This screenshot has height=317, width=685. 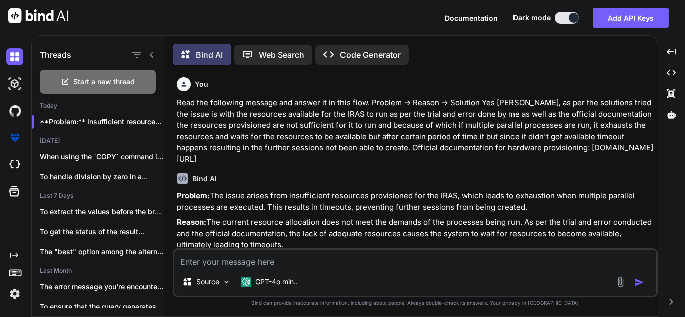 I want to click on img: icon, so click(x=639, y=283).